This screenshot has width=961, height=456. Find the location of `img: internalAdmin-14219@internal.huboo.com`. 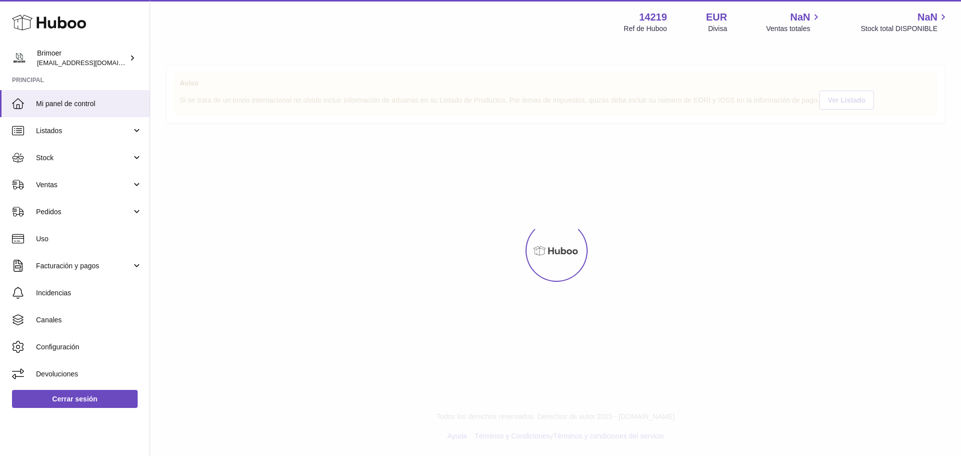

img: internalAdmin-14219@internal.huboo.com is located at coordinates (20, 58).